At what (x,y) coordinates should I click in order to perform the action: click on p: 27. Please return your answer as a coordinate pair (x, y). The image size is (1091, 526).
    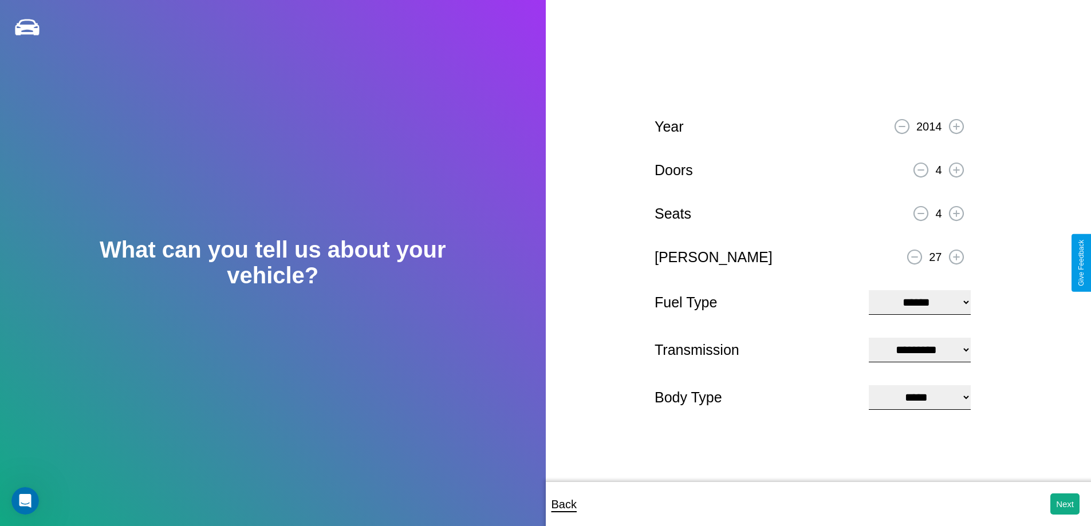
    Looking at the image, I should click on (936, 257).